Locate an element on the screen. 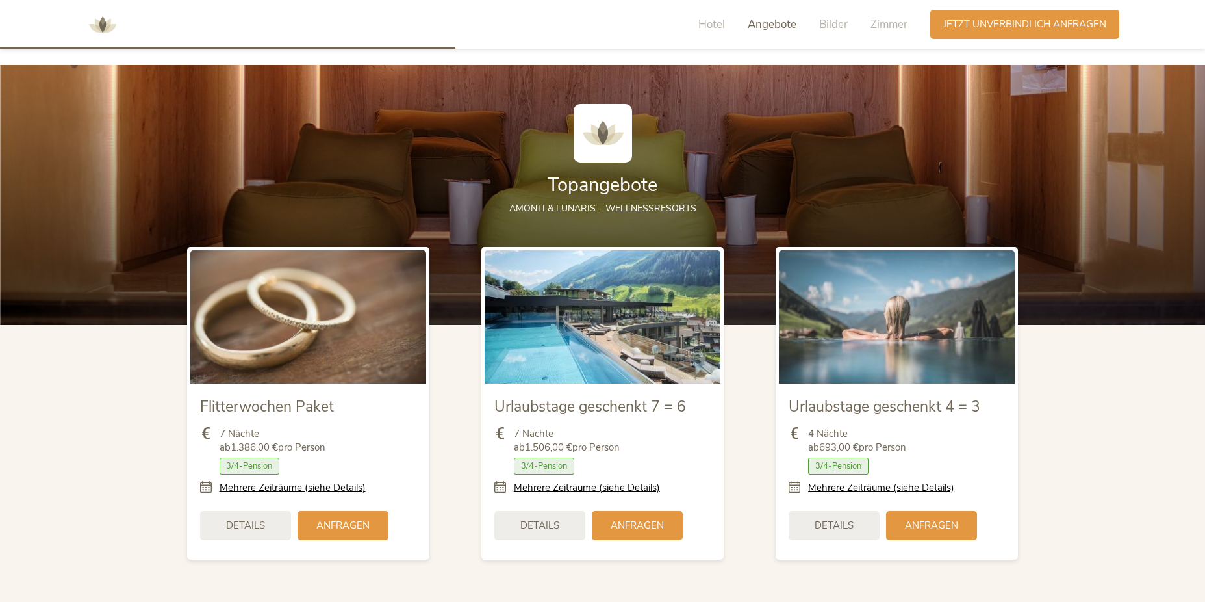 This screenshot has width=1205, height=602. span: Flitterwochen Paket is located at coordinates (267, 406).